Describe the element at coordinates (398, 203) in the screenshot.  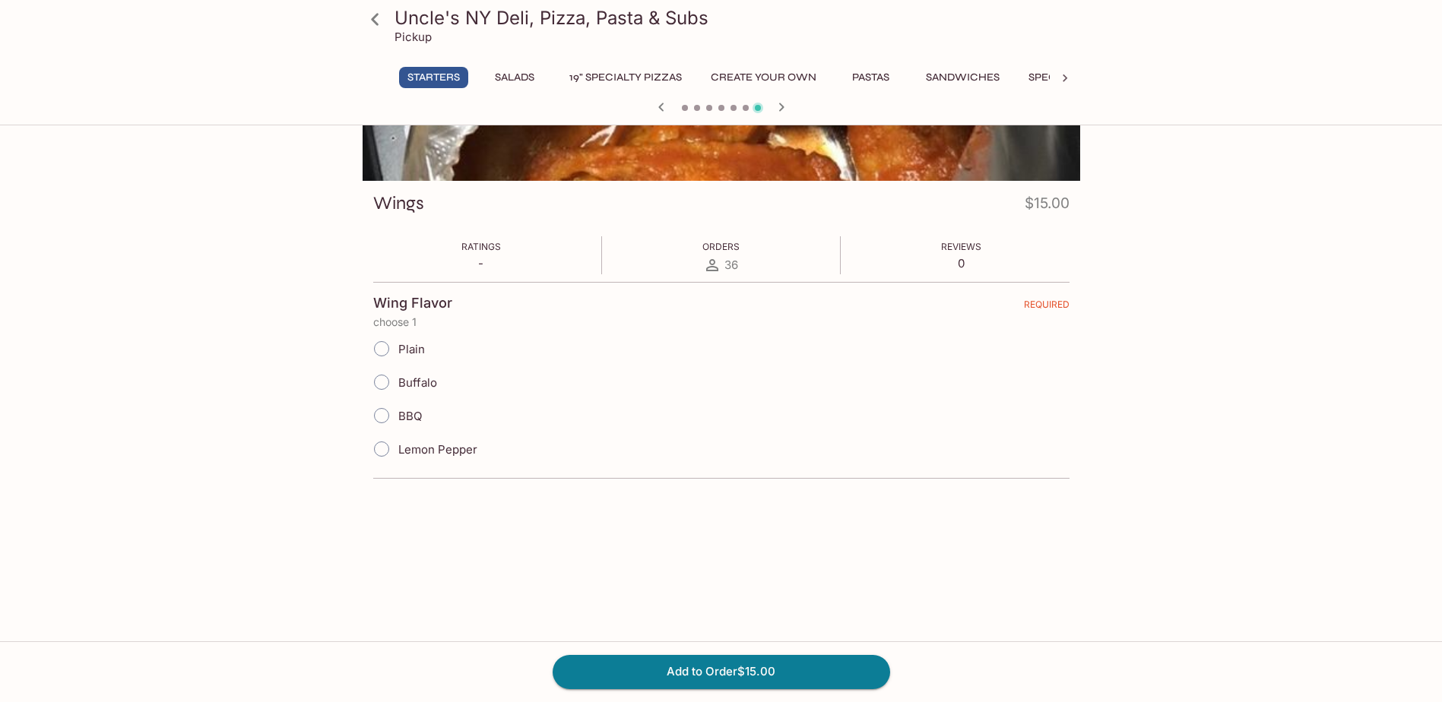
I see `h3: Wings` at that location.